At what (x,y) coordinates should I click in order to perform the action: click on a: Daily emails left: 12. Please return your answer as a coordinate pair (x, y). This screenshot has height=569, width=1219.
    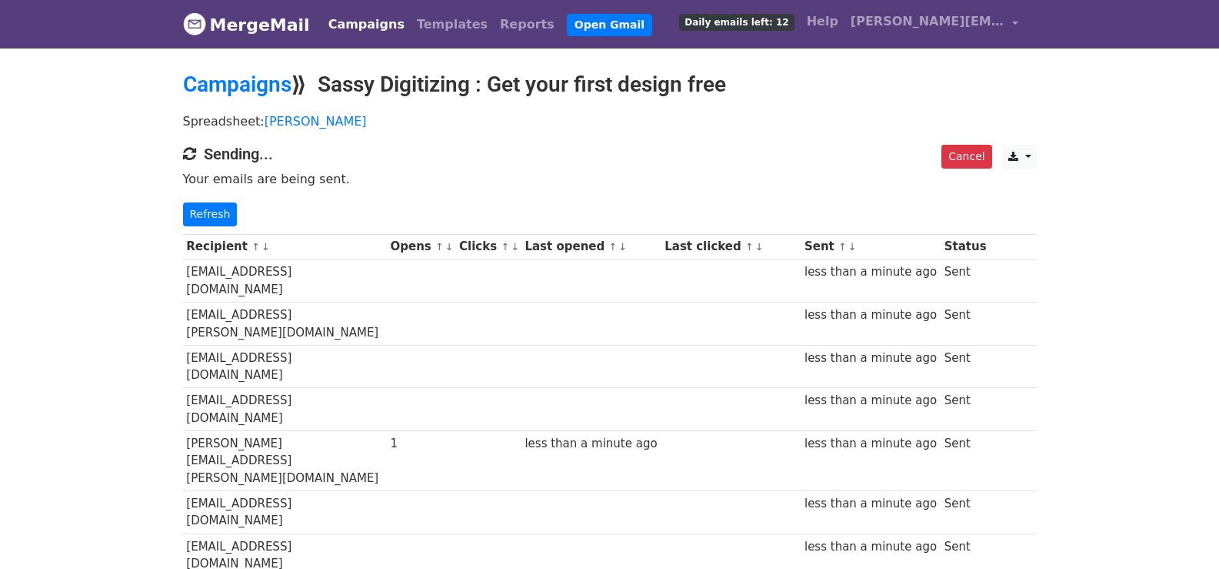
    Looking at the image, I should click on (736, 22).